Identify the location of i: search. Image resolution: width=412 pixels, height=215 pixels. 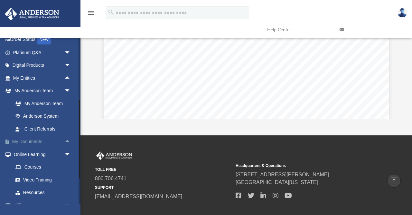
(111, 12).